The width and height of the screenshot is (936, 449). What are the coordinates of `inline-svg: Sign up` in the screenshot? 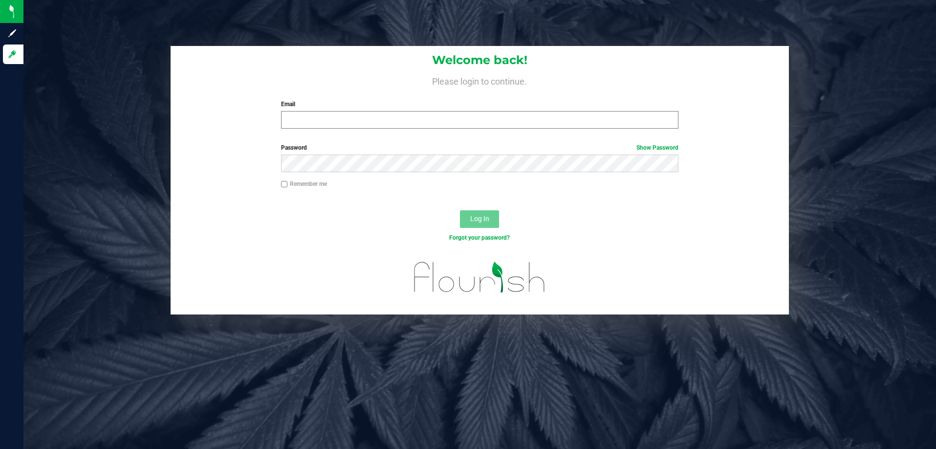 It's located at (12, 33).